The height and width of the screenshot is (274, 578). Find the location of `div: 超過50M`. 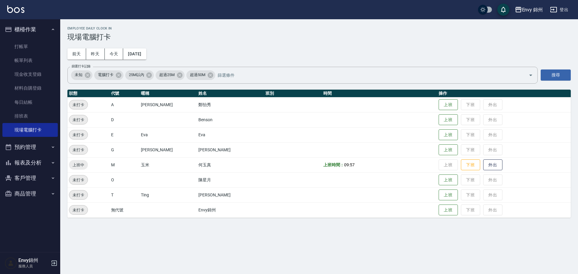

div: 超過50M is located at coordinates (201, 75).